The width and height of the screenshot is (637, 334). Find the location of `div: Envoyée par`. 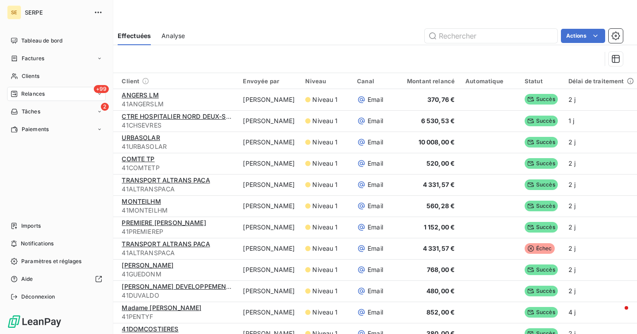

div: Envoyée par is located at coordinates (269, 81).